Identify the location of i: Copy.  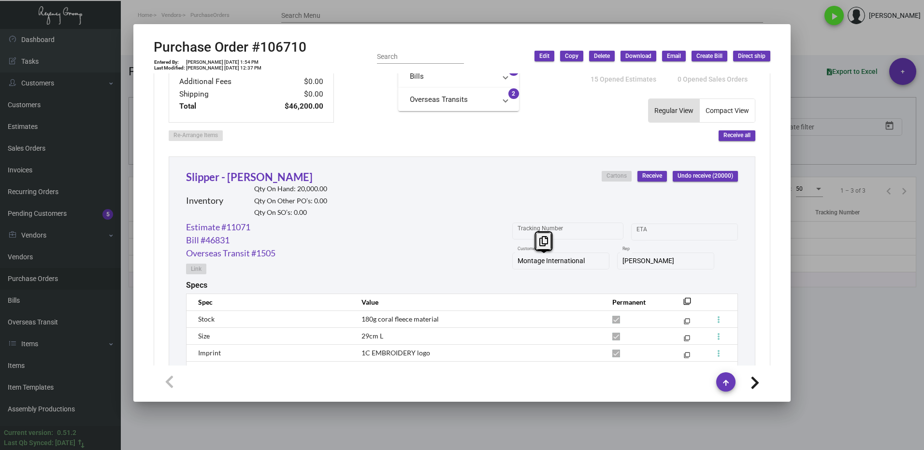
(544, 241).